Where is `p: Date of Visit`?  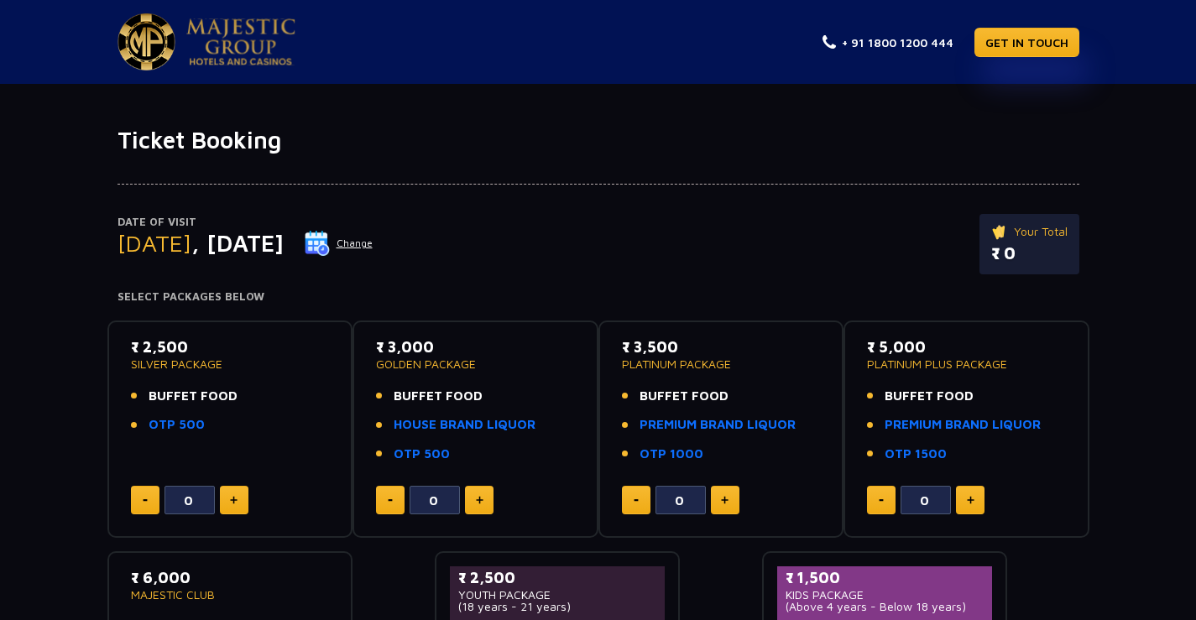
p: Date of Visit is located at coordinates (245, 222).